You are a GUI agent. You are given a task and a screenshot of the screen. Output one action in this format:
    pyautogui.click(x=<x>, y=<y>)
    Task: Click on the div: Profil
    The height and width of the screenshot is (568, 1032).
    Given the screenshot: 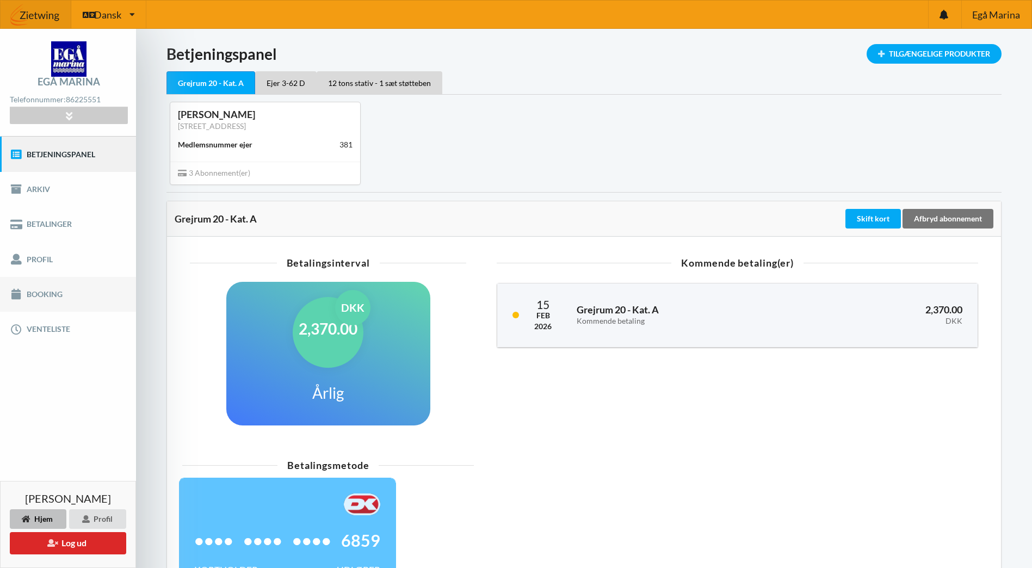 What is the action you would take?
    pyautogui.click(x=97, y=519)
    